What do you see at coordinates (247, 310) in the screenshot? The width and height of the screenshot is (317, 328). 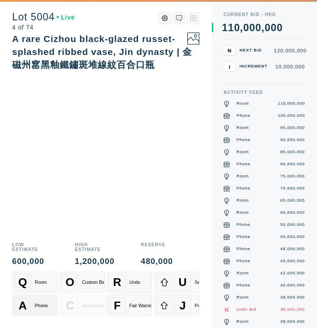 I see `div: Undo Bid` at bounding box center [247, 310].